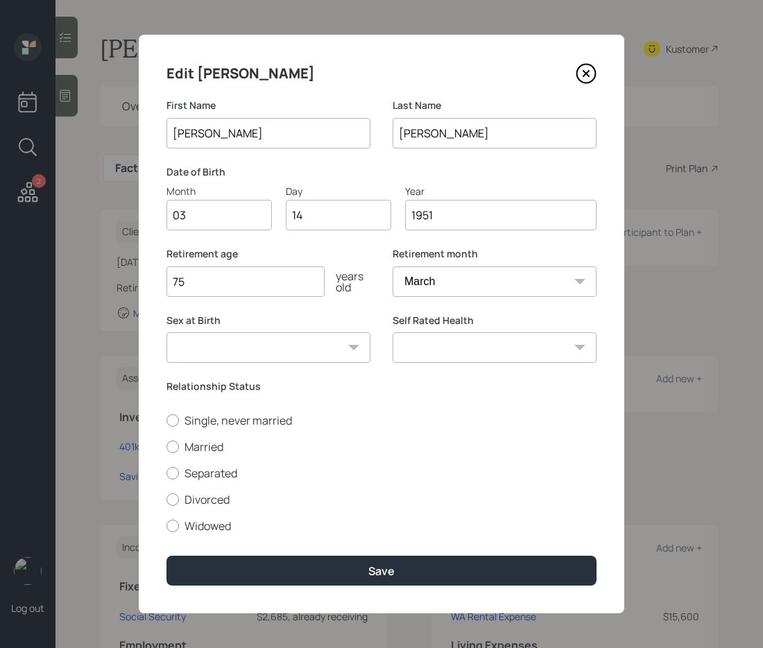 Image resolution: width=763 pixels, height=648 pixels. What do you see at coordinates (269, 254) in the screenshot?
I see `label: Retirement age` at bounding box center [269, 254].